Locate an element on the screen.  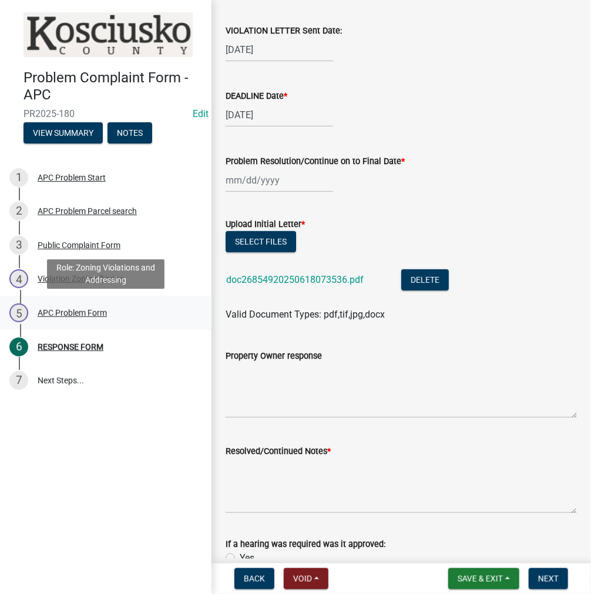
wm-modal-confirm: Notes is located at coordinates (130, 133).